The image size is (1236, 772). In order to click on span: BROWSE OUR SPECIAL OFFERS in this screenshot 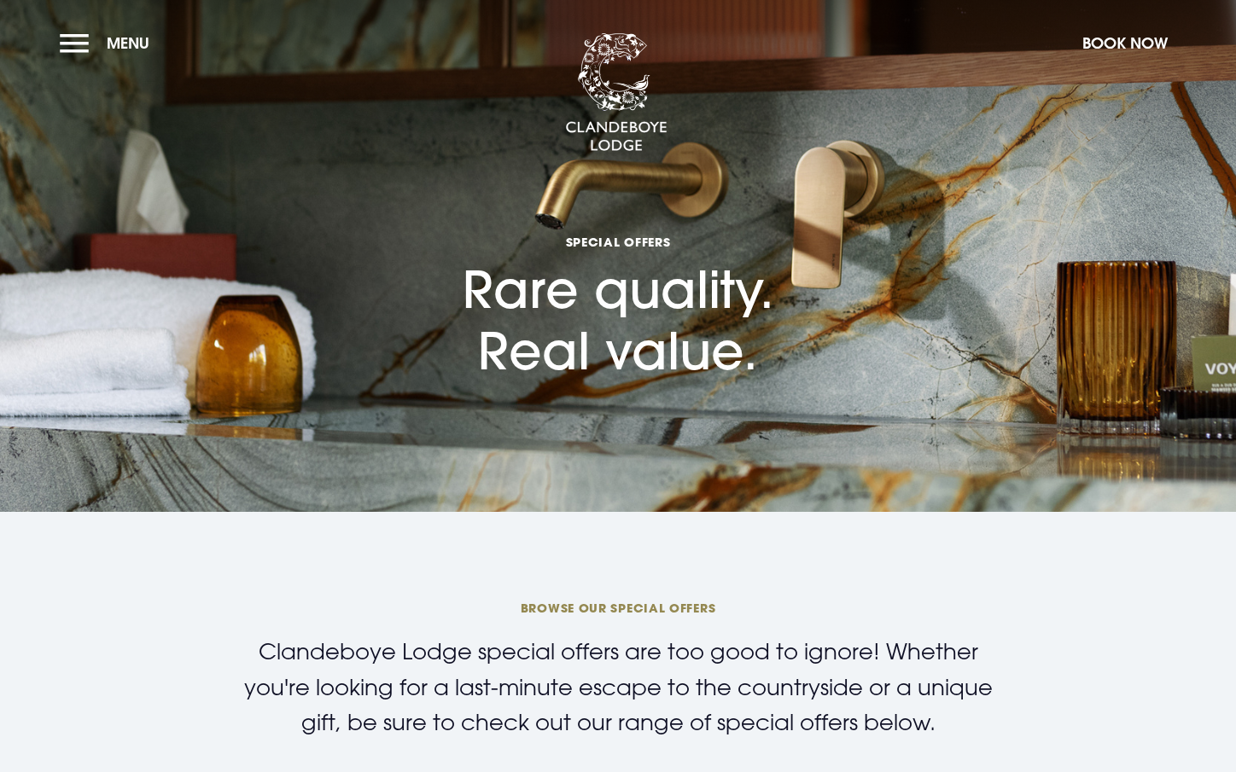, I will do `click(618, 608)`.